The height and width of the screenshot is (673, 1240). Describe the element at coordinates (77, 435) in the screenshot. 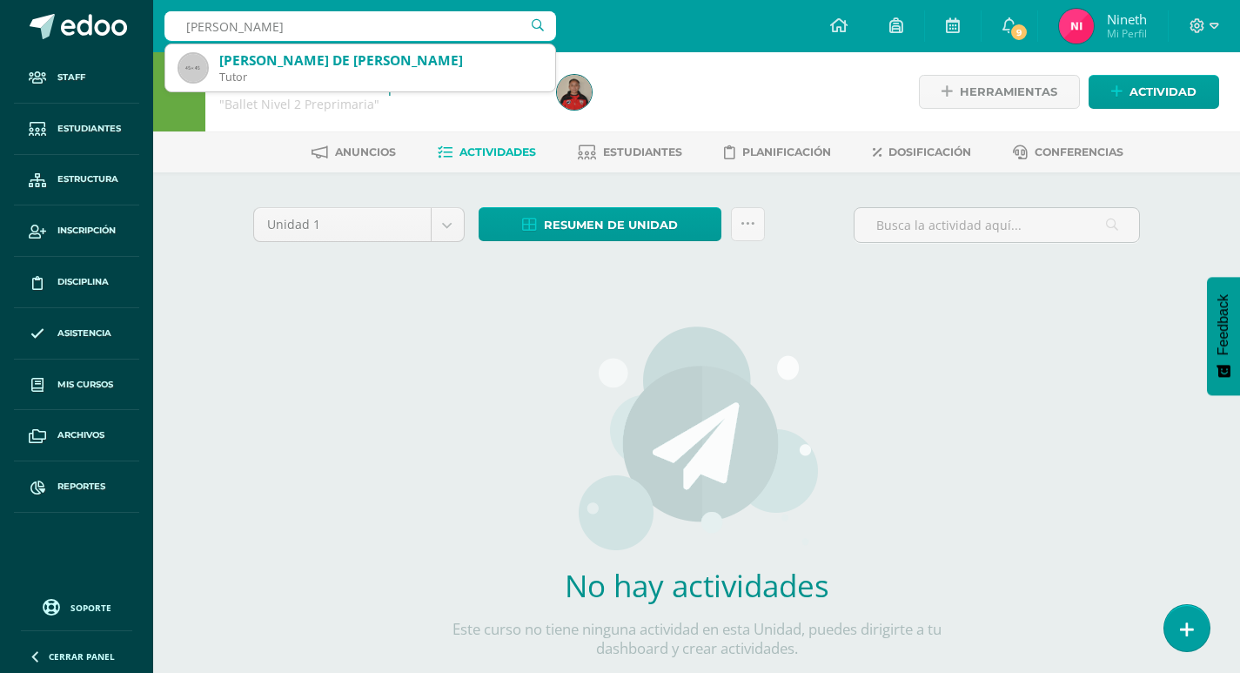

I see `a: Archivos` at that location.